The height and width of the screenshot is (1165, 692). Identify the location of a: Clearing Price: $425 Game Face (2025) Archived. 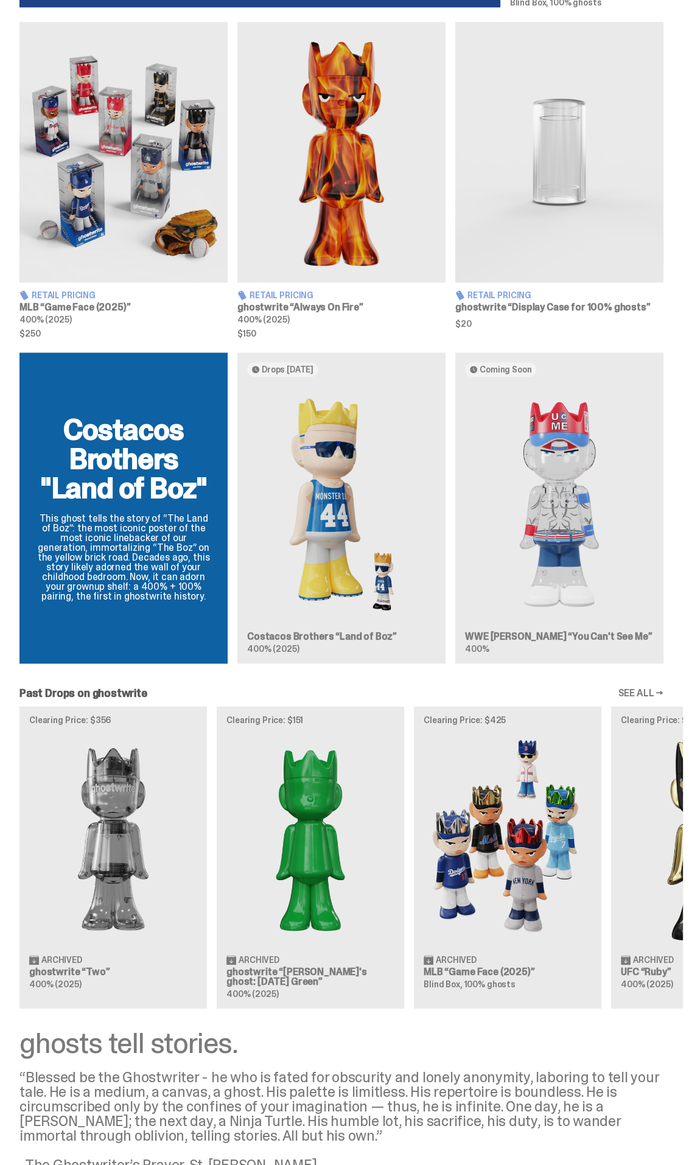
(508, 857).